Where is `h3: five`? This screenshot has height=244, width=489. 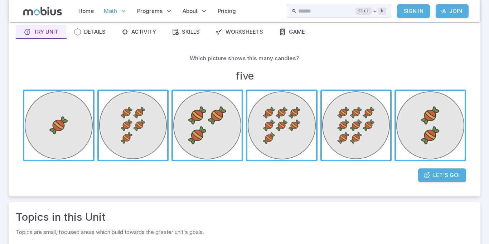
h3: five is located at coordinates (245, 76).